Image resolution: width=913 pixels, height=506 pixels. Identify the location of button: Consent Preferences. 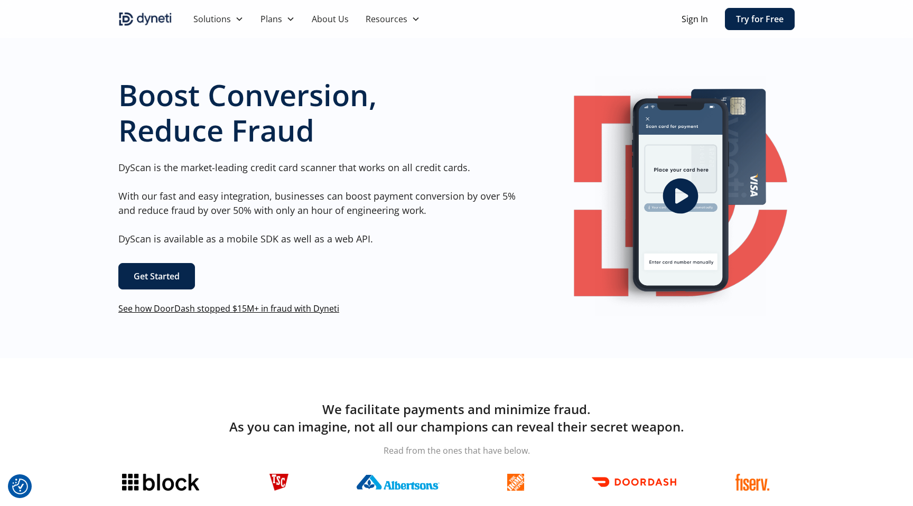
(20, 487).